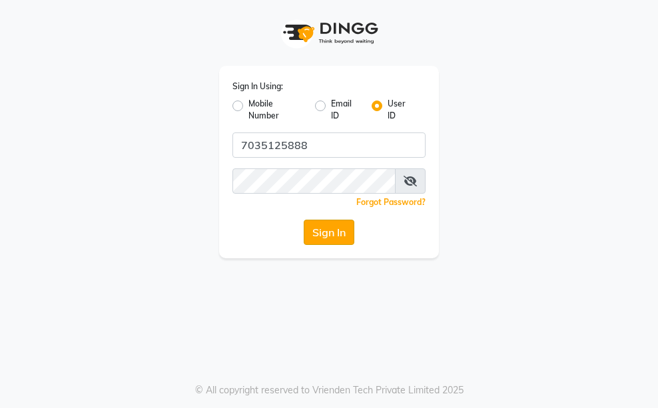  Describe the element at coordinates (391, 202) in the screenshot. I see `a: Forgot Password?` at that location.